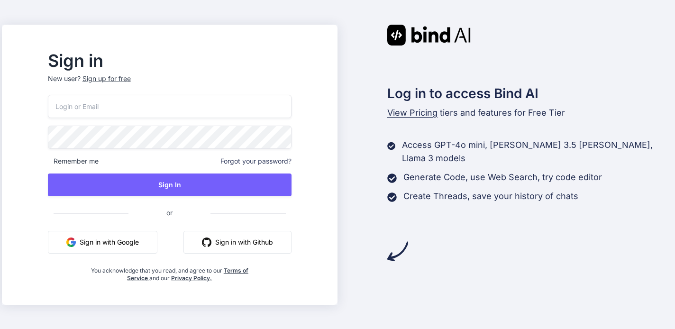 The image size is (675, 329). Describe the element at coordinates (191, 278) in the screenshot. I see `a: Privacy Policy.` at that location.